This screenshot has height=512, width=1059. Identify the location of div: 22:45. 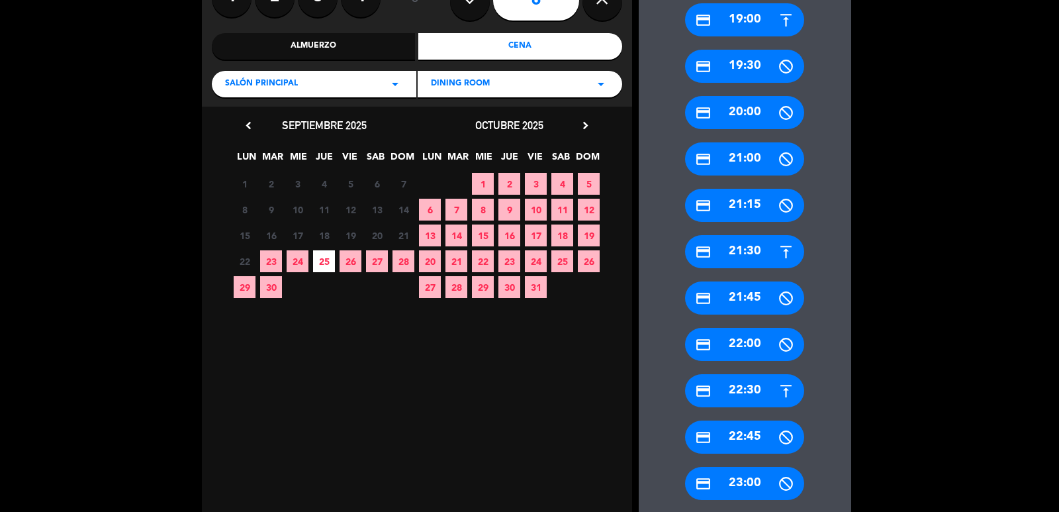
(745, 437).